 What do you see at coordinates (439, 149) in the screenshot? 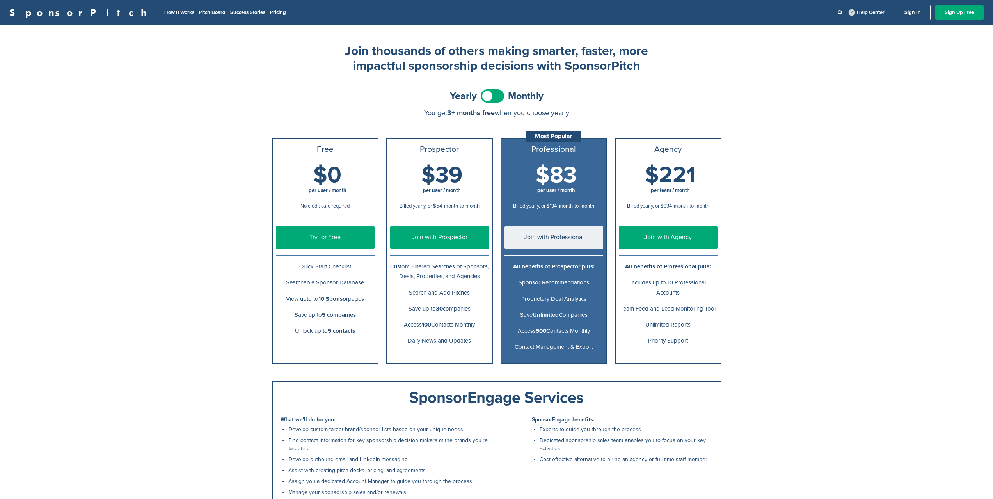
I see `h3: Prospector` at bounding box center [439, 149].